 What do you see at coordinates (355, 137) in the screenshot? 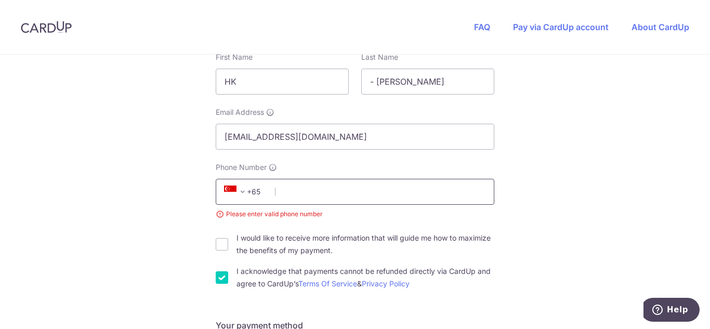
I see `input: Email address` at bounding box center [355, 137].